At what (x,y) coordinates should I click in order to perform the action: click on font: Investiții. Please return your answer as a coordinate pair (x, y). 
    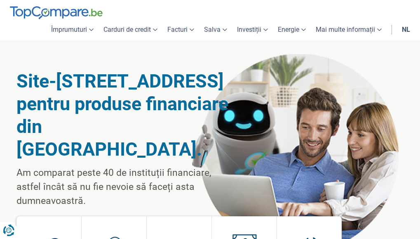
    Looking at the image, I should click on (249, 29).